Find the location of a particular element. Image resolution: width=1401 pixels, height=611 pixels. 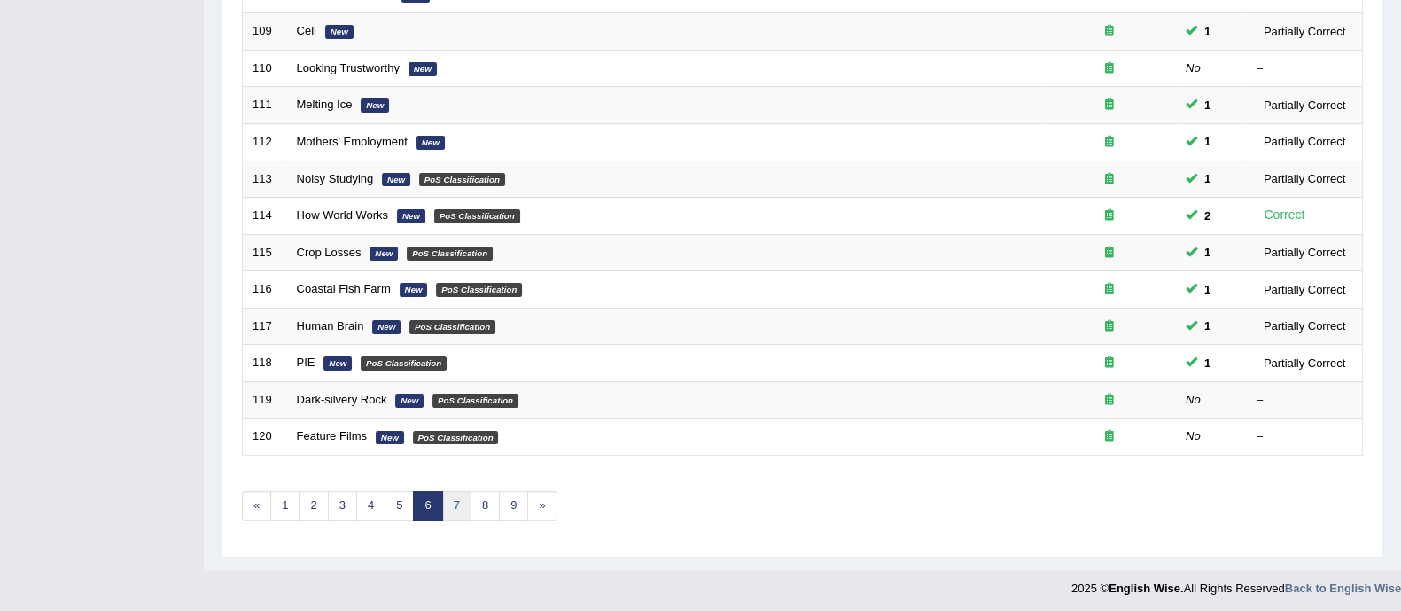

td: 115 is located at coordinates (265, 253).